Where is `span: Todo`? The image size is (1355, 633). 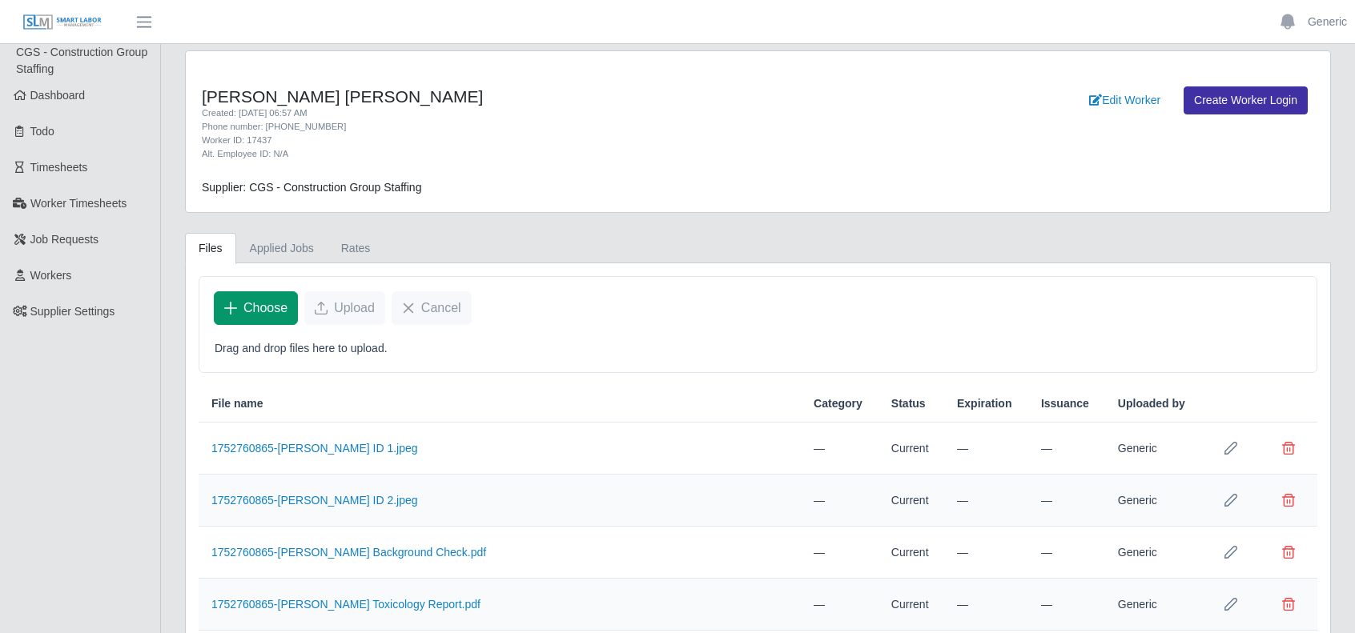 span: Todo is located at coordinates (42, 131).